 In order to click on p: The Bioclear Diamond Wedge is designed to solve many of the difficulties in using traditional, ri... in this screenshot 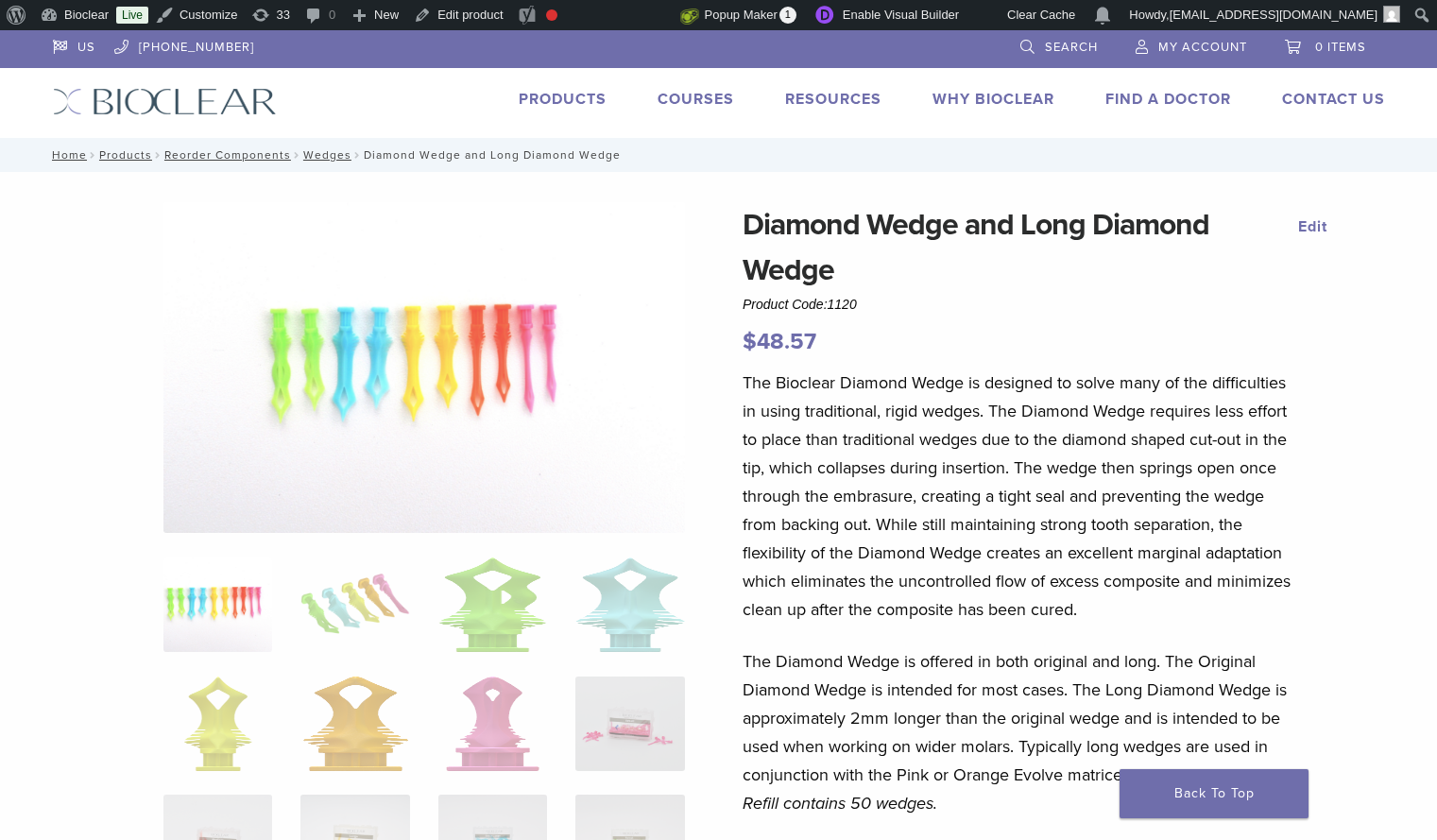, I will do `click(1021, 496)`.